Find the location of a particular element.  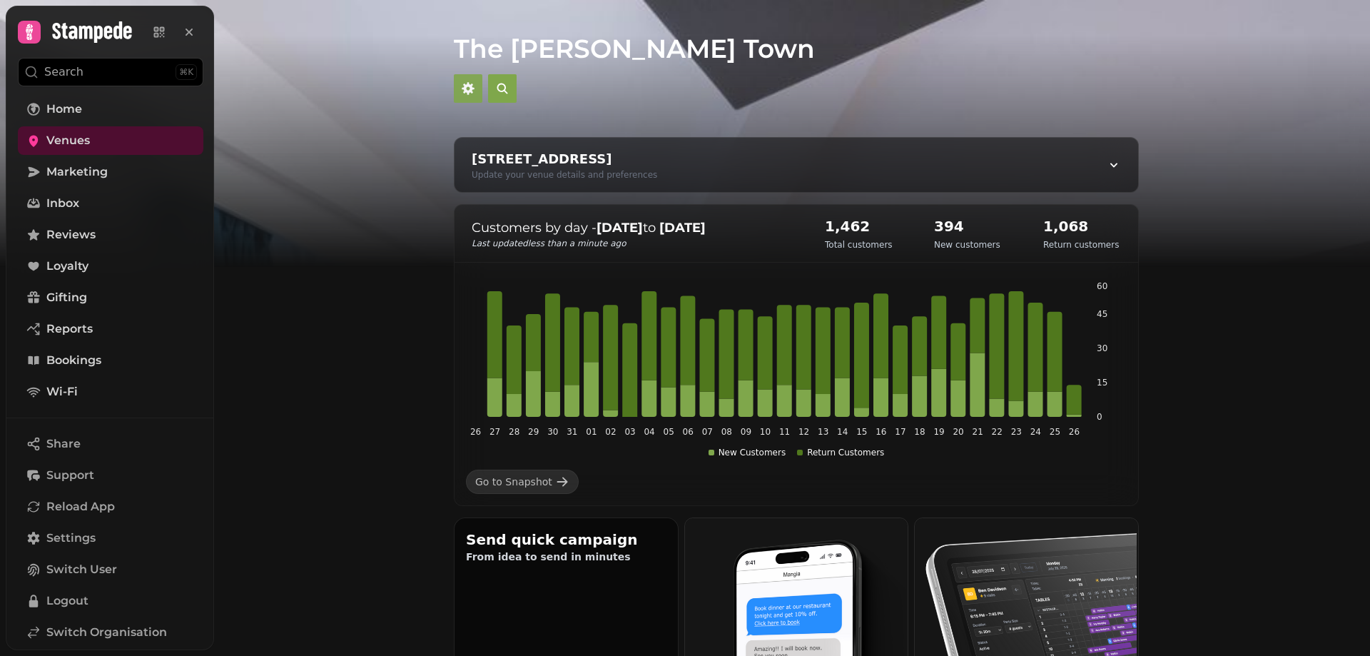

a: Settings is located at coordinates (111, 538).